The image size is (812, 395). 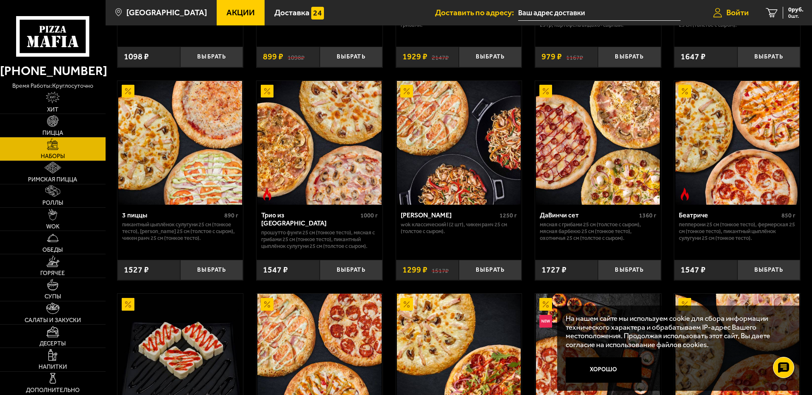 What do you see at coordinates (796, 16) in the screenshot?
I see `span: 0 шт.` at bounding box center [796, 16].